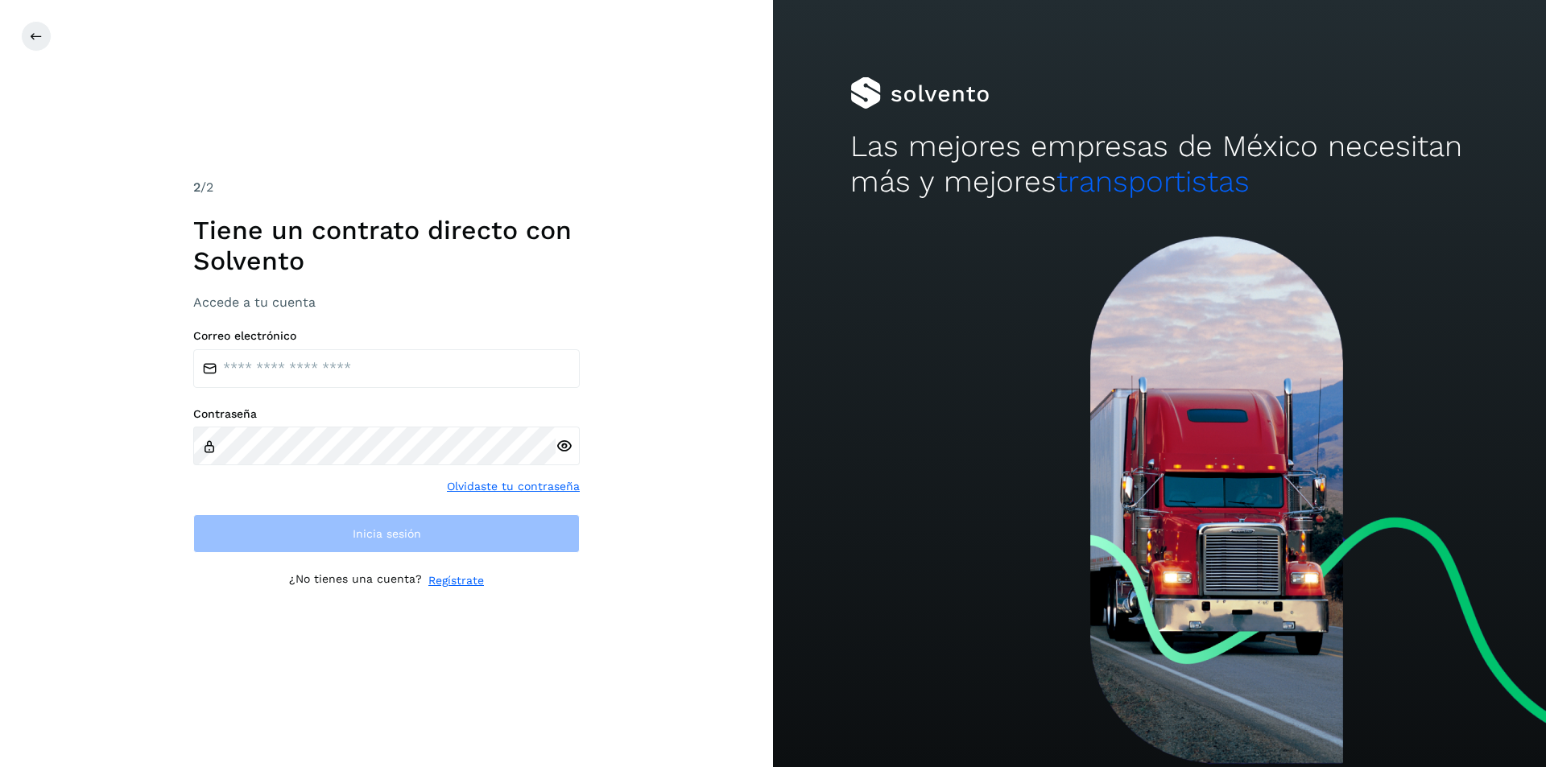  I want to click on h2: Las mejores empresas de México necesitan más y mejores, so click(1160, 164).